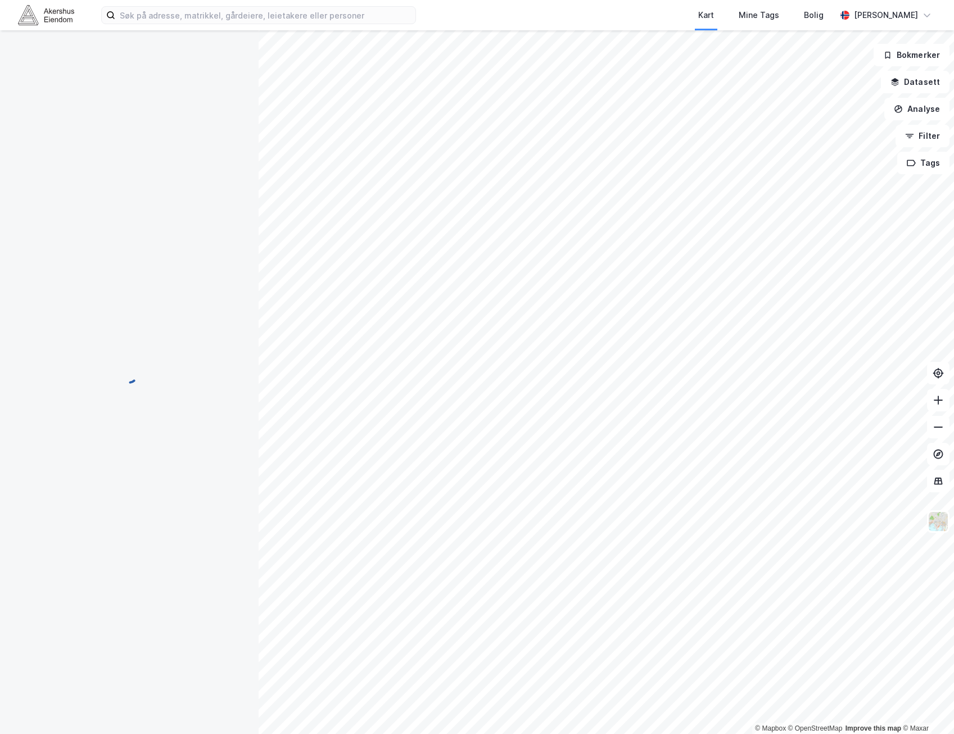 The image size is (954, 734). Describe the element at coordinates (911, 55) in the screenshot. I see `button: Bokmerker` at that location.